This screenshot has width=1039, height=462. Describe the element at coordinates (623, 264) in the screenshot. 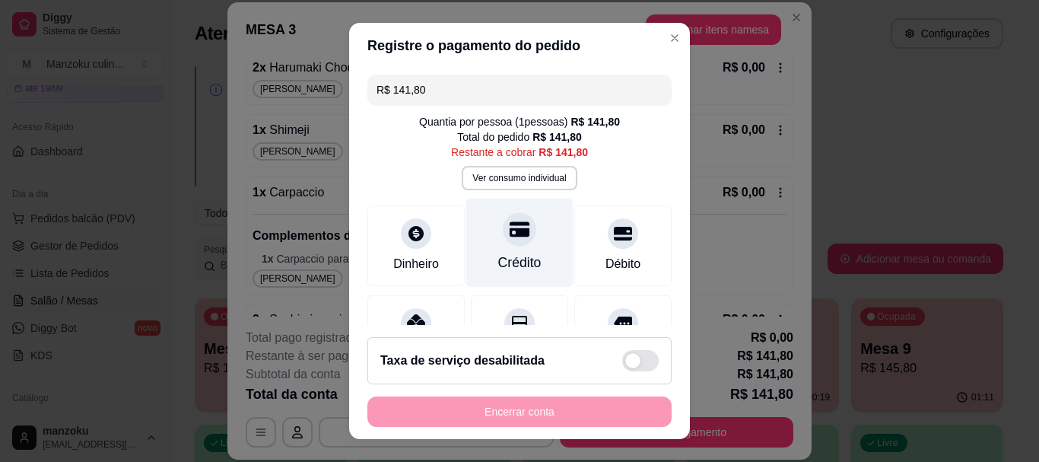

I see `div: Débito` at that location.